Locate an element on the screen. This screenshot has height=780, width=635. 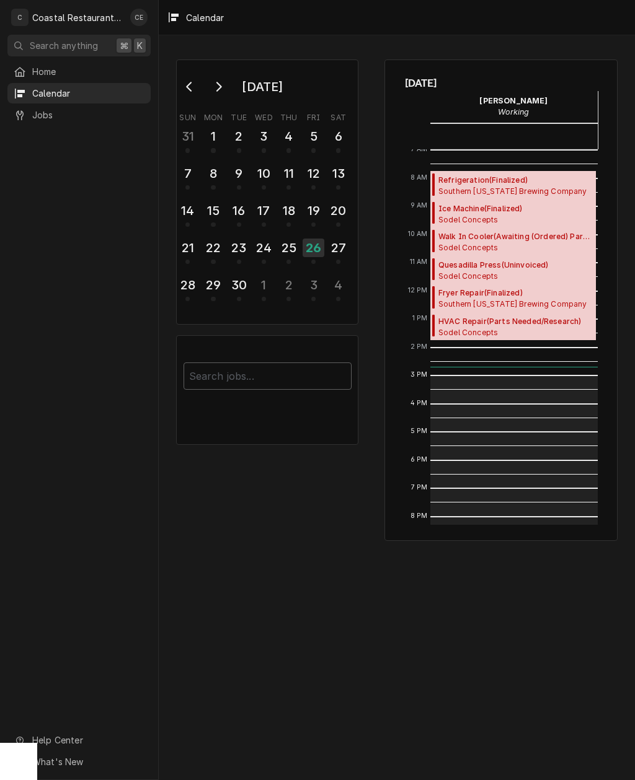
div: C is located at coordinates (20, 17).